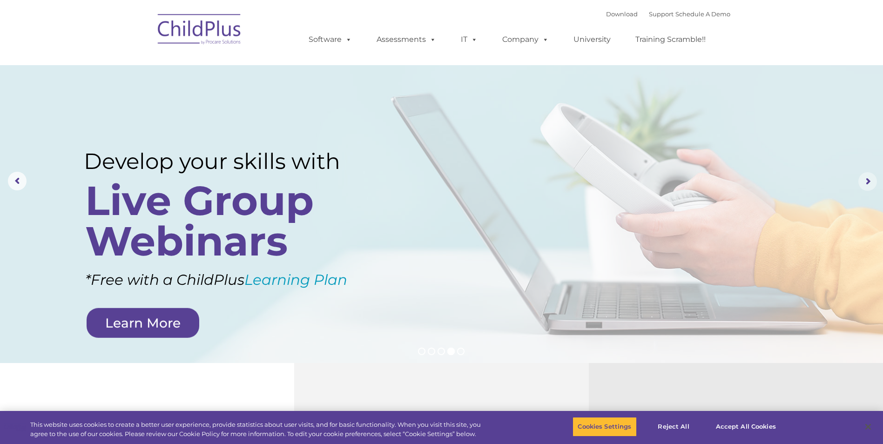 Image resolution: width=883 pixels, height=444 pixels. Describe the element at coordinates (869, 427) in the screenshot. I see `button: Close` at that location.